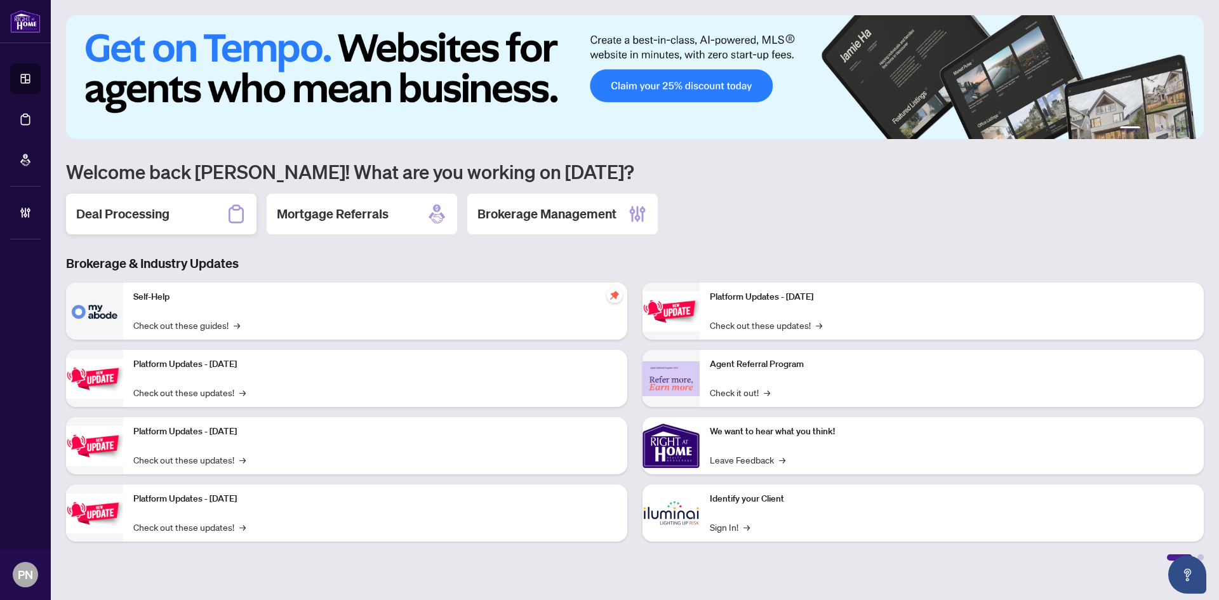  What do you see at coordinates (1189, 129) in the screenshot?
I see `button: 6` at bounding box center [1189, 129].